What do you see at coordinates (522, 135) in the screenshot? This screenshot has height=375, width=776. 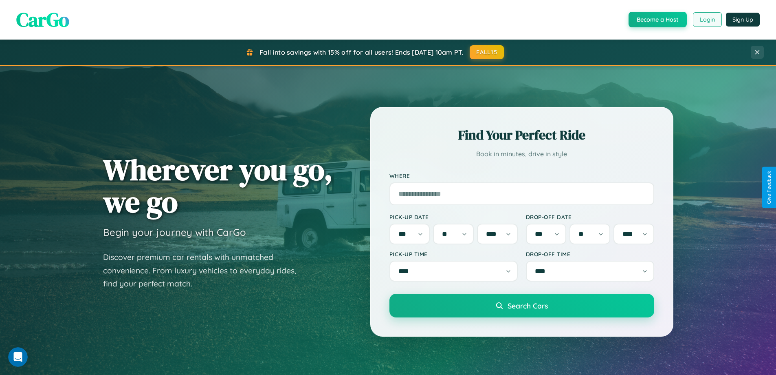 I see `h2: Find Your Perfect Ride` at bounding box center [522, 135].